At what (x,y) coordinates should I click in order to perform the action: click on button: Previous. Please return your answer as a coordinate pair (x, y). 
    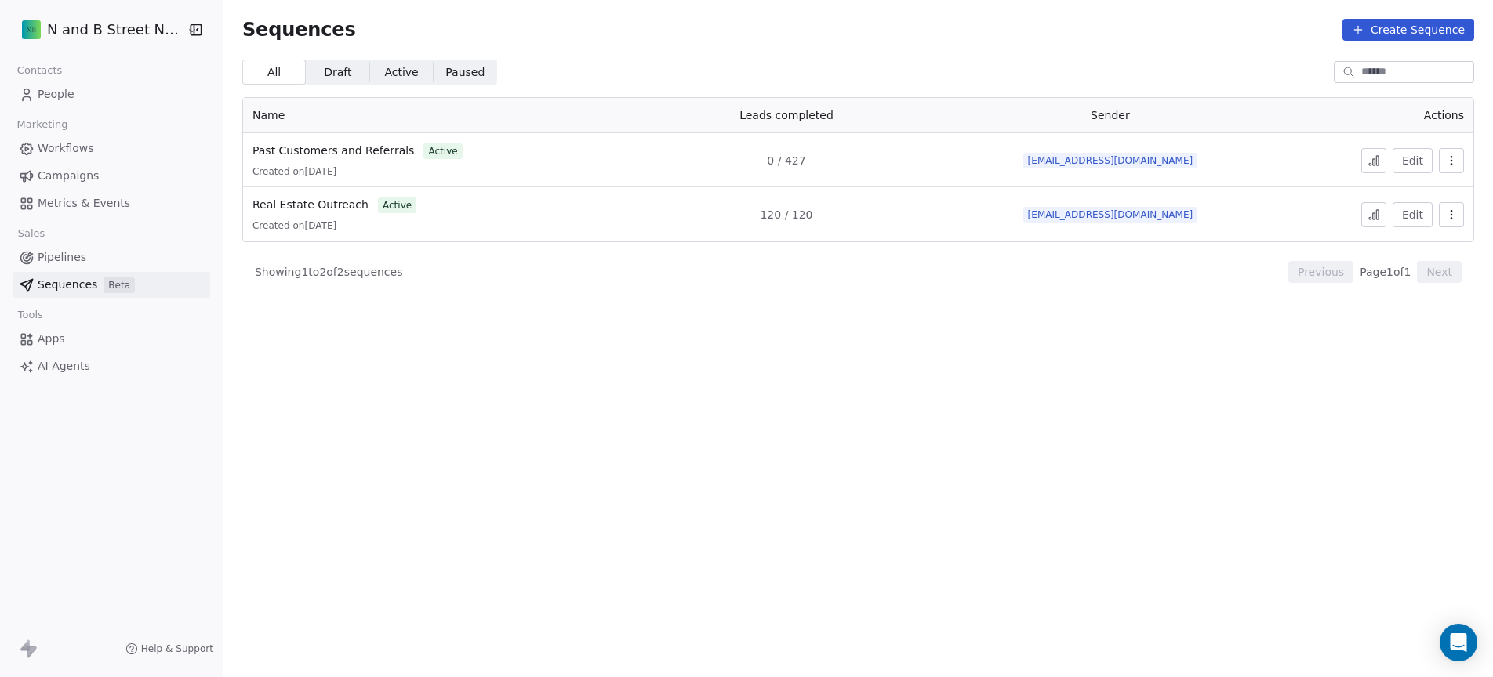
    Looking at the image, I should click on (1320, 272).